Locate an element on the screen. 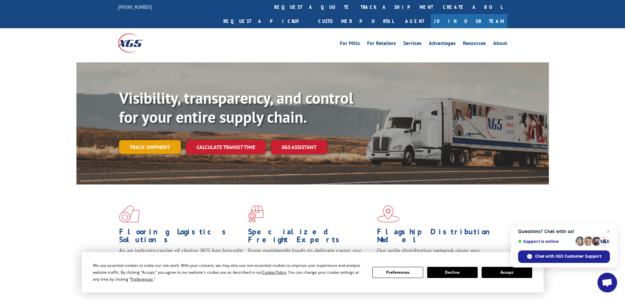  a: Agent is located at coordinates (415, 21).